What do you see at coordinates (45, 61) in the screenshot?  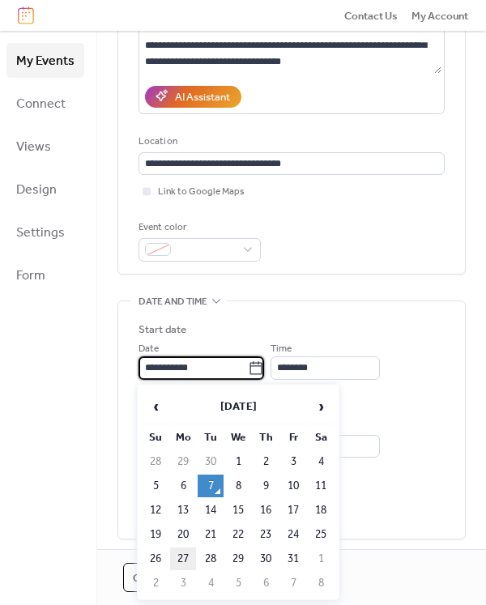 I see `span: My Events` at bounding box center [45, 61].